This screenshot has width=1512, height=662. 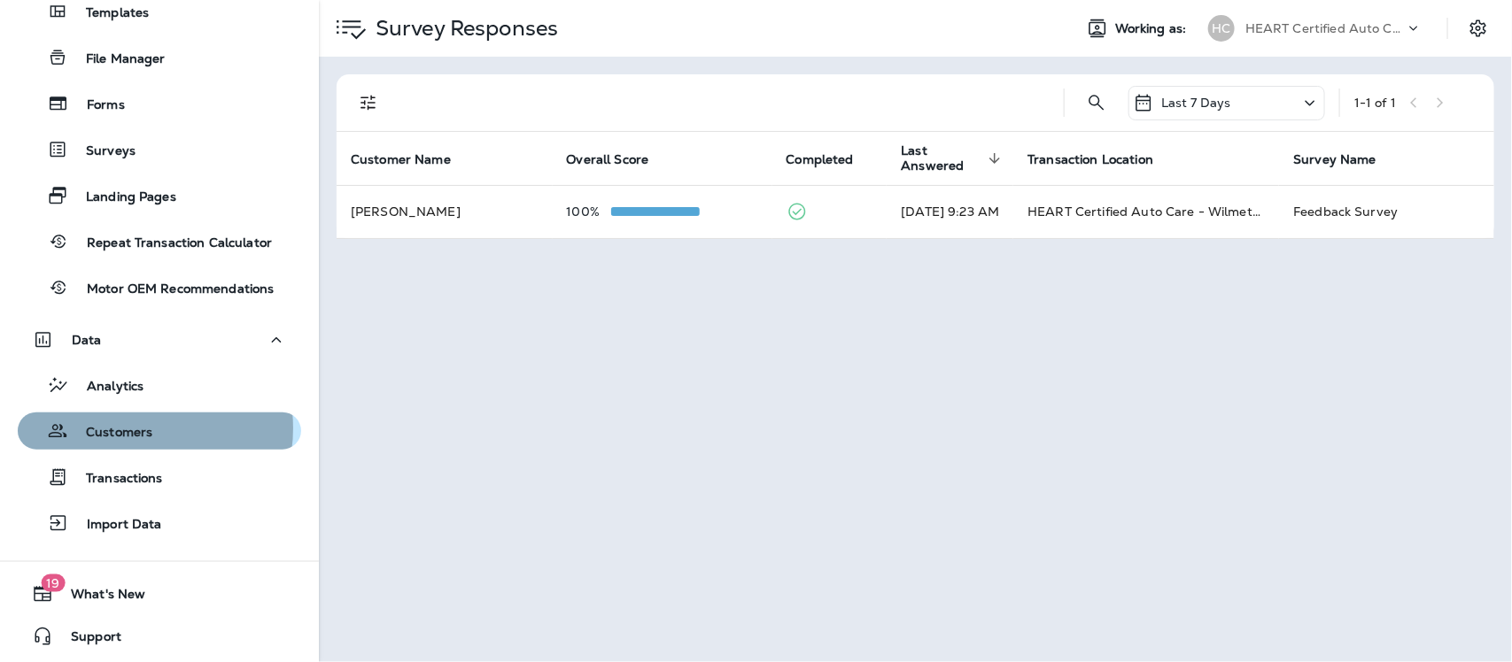 I want to click on span: 19, so click(x=52, y=584).